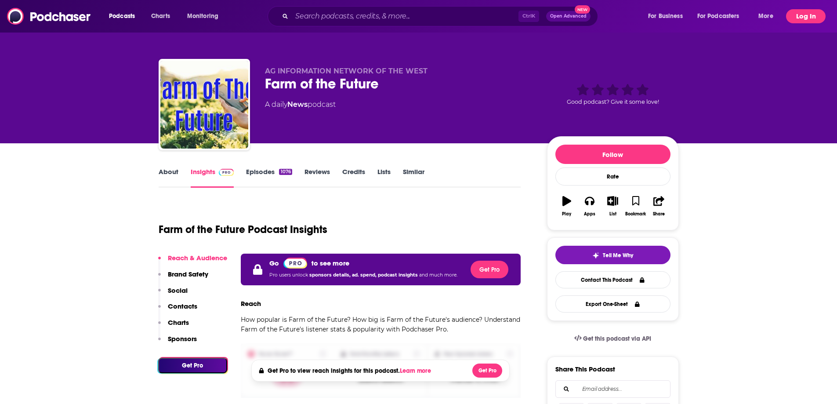 The width and height of the screenshot is (837, 404). Describe the element at coordinates (613, 102) in the screenshot. I see `span: Good podcast? Give it some love!` at that location.